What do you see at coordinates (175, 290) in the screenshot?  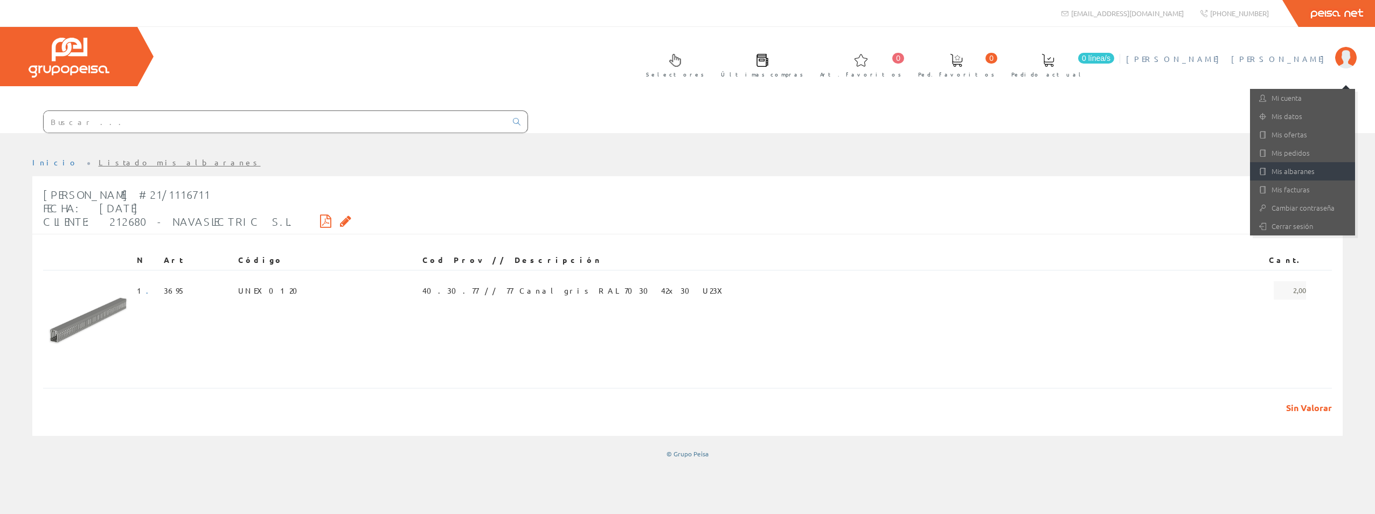 I see `span: 3695` at bounding box center [175, 290].